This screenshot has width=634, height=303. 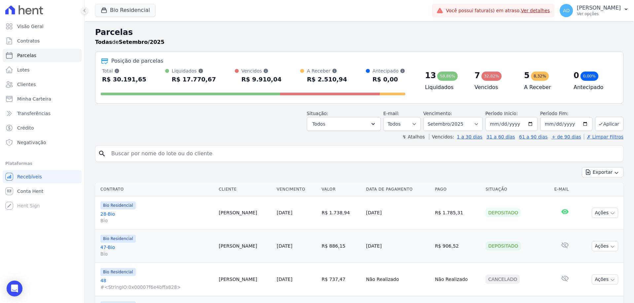 What do you see at coordinates (457, 213) in the screenshot?
I see `td: R$ 1.785,31` at bounding box center [457, 213].